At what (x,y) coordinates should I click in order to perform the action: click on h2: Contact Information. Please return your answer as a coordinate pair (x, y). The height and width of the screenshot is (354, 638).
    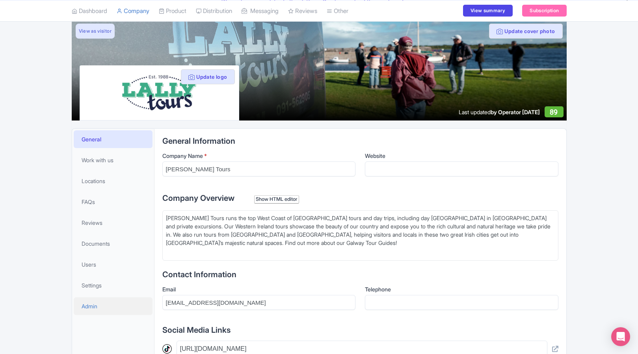
    Looking at the image, I should click on (360, 275).